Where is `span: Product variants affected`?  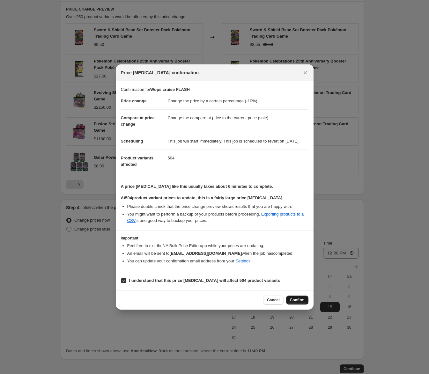
span: Product variants affected is located at coordinates (137, 161).